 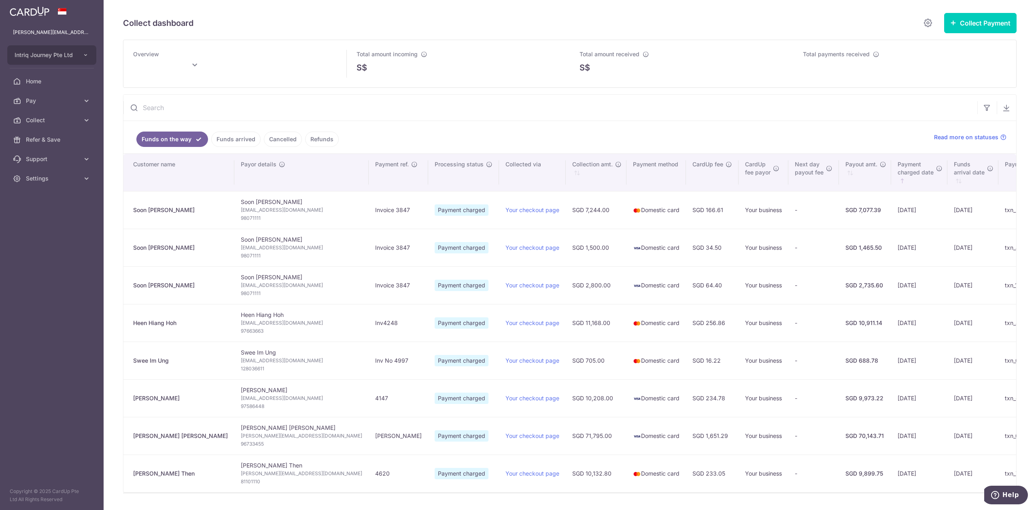 What do you see at coordinates (53, 101) in the screenshot?
I see `span: Pay` at bounding box center [53, 101].